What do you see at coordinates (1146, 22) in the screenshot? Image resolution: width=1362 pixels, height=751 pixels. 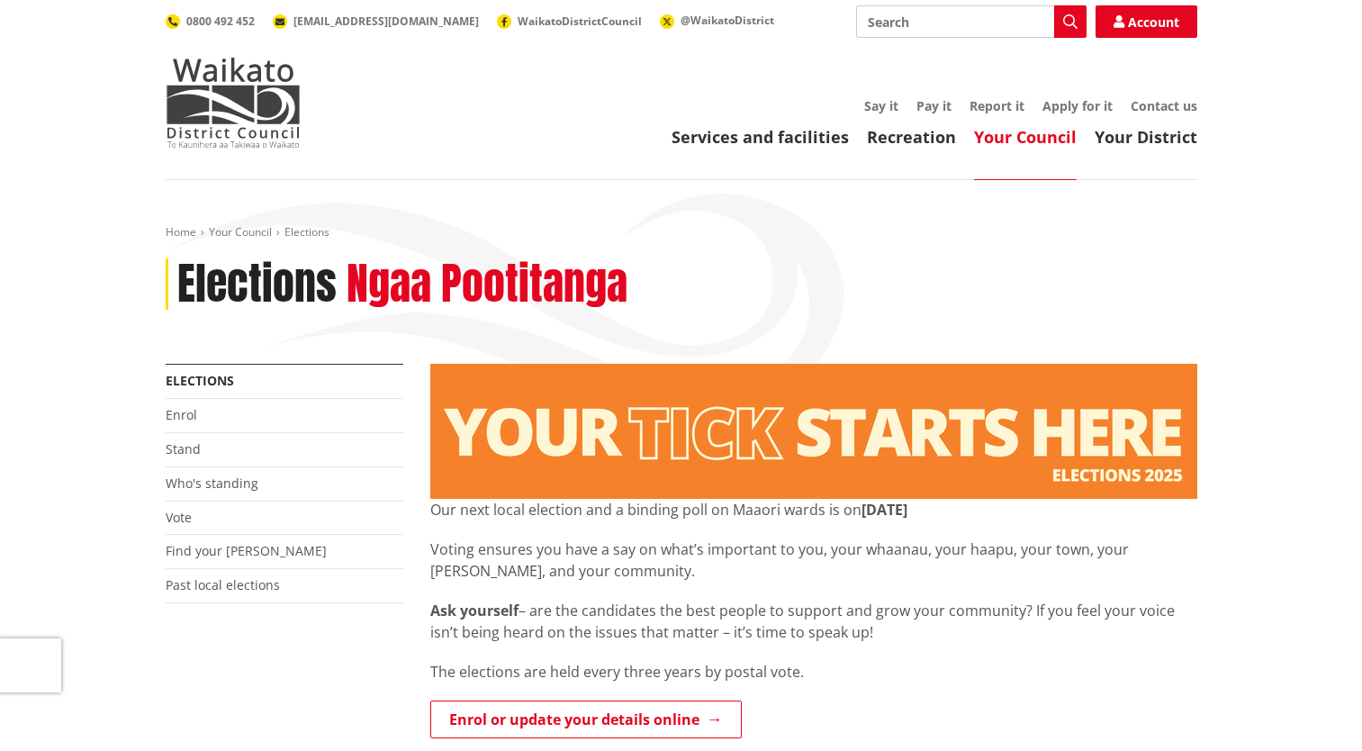 I see `a: Account` at bounding box center [1146, 22].